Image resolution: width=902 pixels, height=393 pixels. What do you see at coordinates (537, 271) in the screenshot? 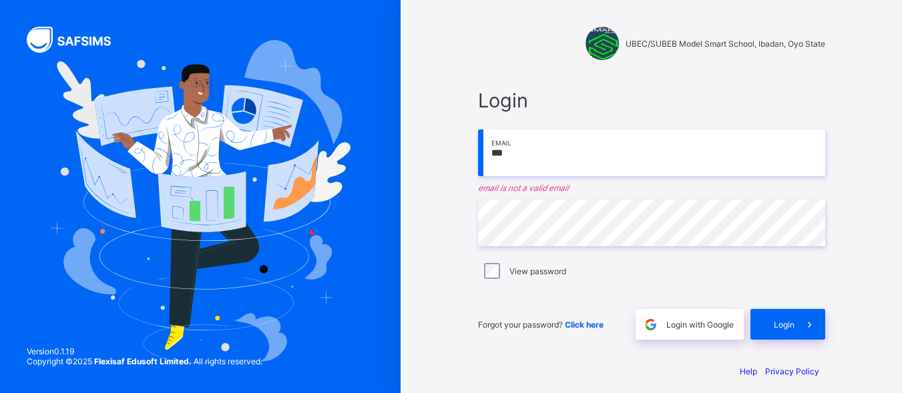
I see `label: View password` at bounding box center [537, 271].